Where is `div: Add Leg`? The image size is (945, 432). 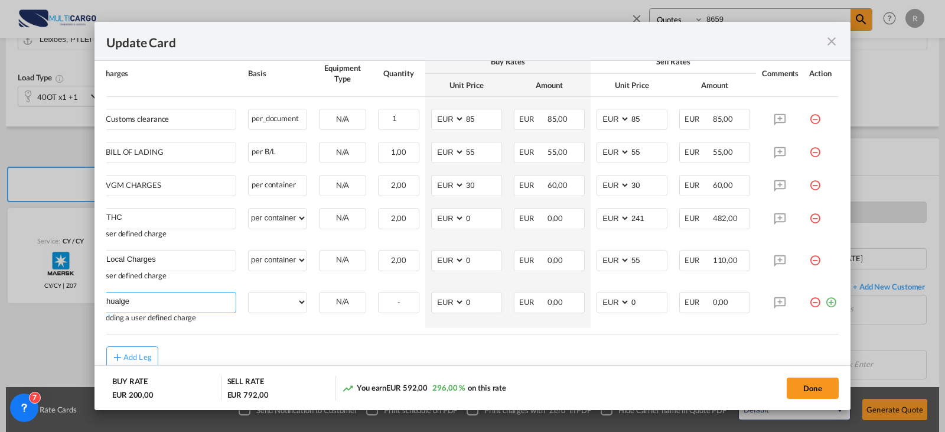
div: Add Leg is located at coordinates (138, 357).